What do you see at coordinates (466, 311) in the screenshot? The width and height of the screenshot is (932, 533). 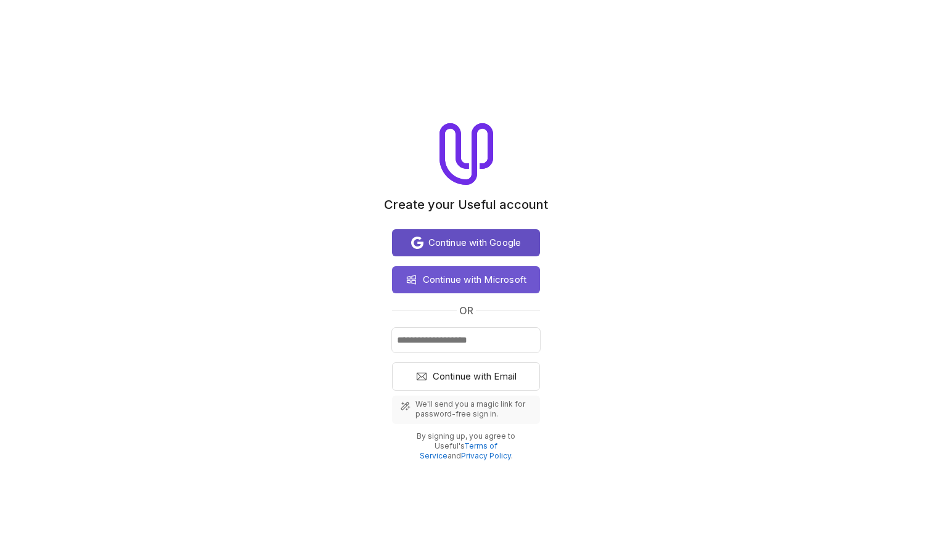 I see `span: or` at bounding box center [466, 311].